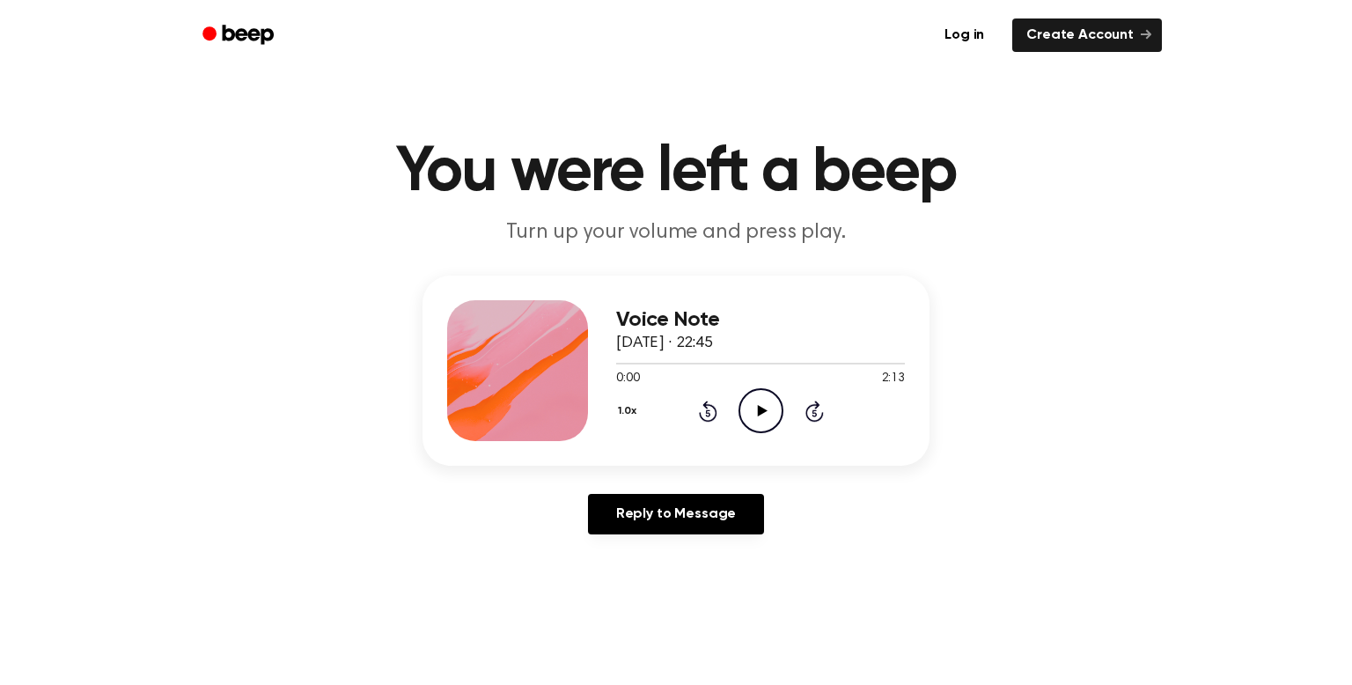 This screenshot has width=1352, height=685. What do you see at coordinates (1087, 35) in the screenshot?
I see `a: Create Account` at bounding box center [1087, 35].